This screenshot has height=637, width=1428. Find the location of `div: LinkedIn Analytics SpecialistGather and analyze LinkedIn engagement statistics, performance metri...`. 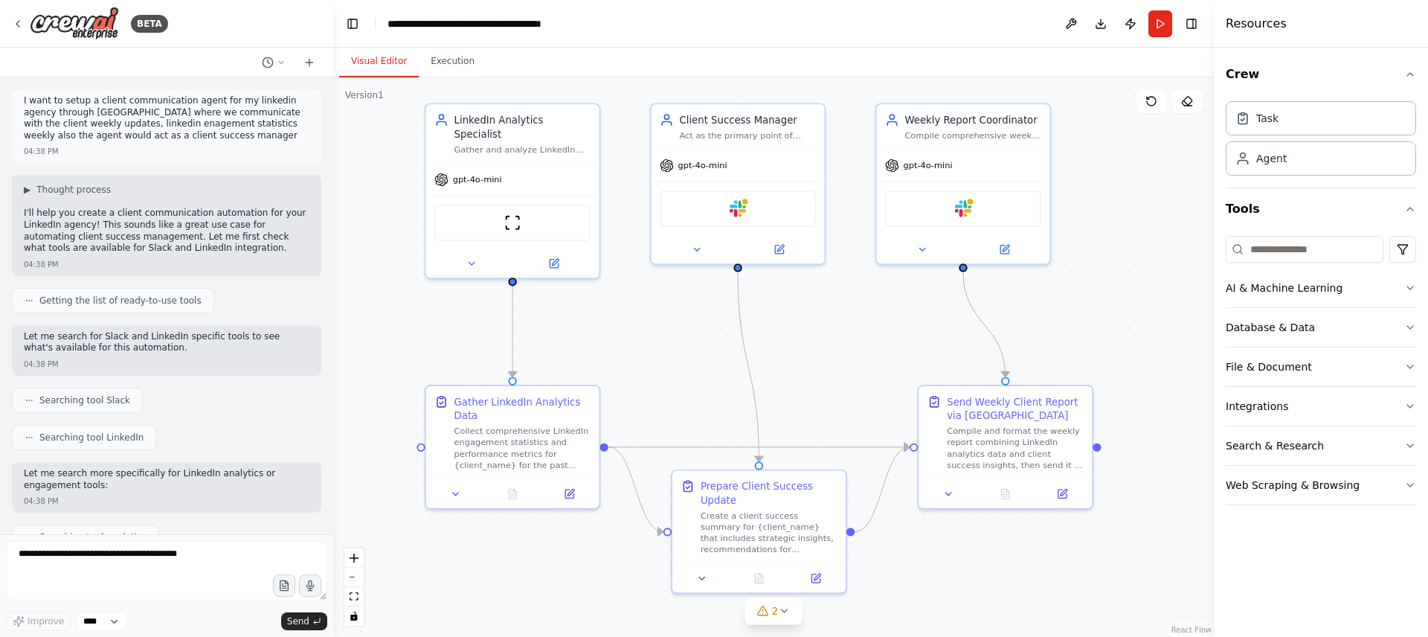

div: LinkedIn Analytics SpecialistGather and analyze LinkedIn engagement statistics, performance metri... is located at coordinates (512, 190).